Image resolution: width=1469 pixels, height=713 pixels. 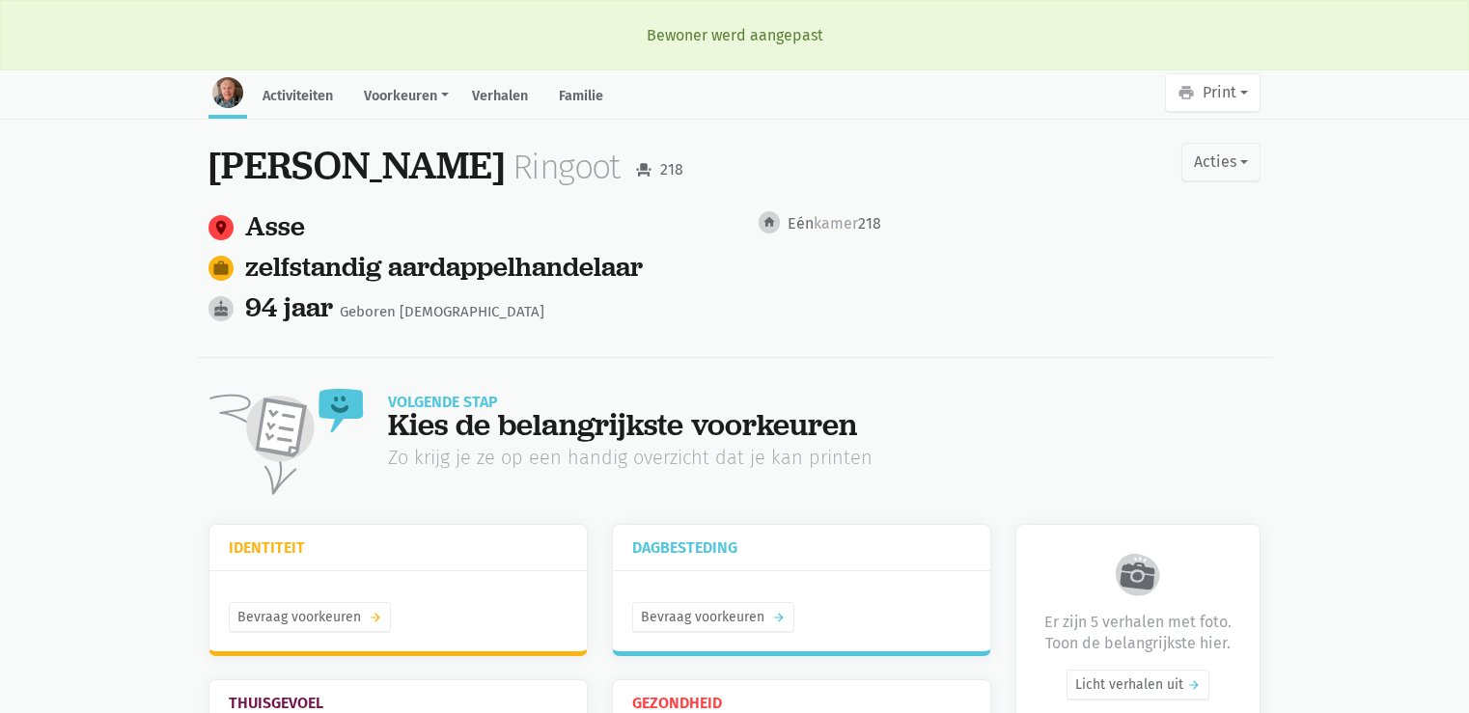 I want to click on a: Familie, so click(x=581, y=97).